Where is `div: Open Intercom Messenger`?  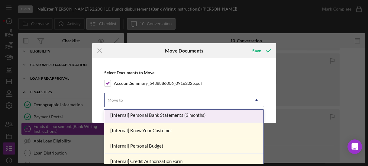
div: Open Intercom Messenger is located at coordinates (355, 147).